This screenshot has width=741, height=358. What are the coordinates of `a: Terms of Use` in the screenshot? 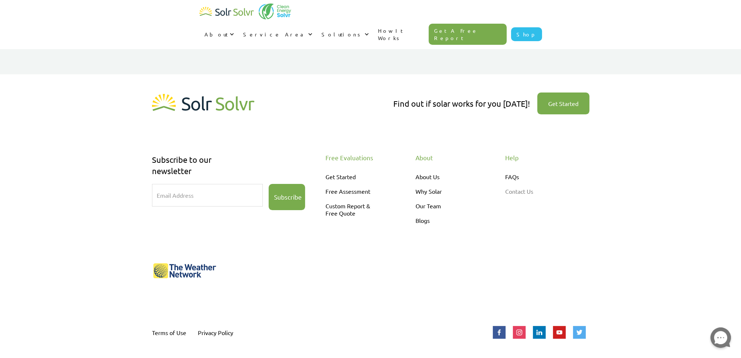 It's located at (169, 333).